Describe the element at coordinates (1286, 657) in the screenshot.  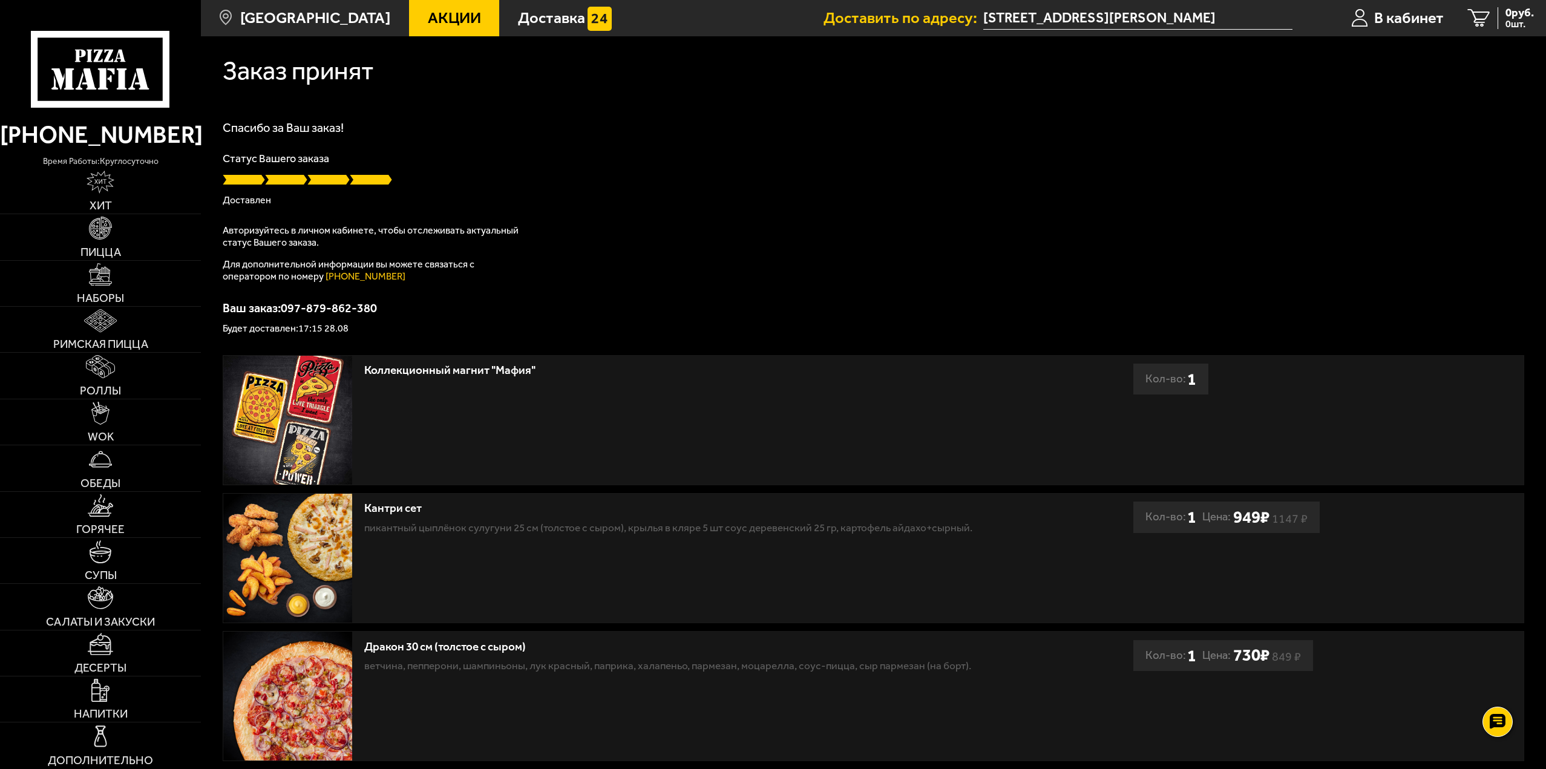
I see `s: 849 ₽` at that location.